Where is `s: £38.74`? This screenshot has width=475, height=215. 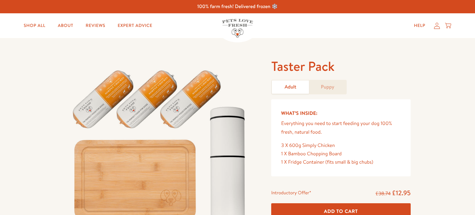 s: £38.74 is located at coordinates (383, 194).